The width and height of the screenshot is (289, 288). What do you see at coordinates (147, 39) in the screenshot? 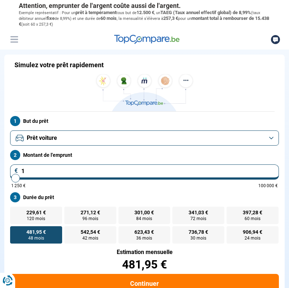
I see `img: TopCompare` at bounding box center [147, 39].